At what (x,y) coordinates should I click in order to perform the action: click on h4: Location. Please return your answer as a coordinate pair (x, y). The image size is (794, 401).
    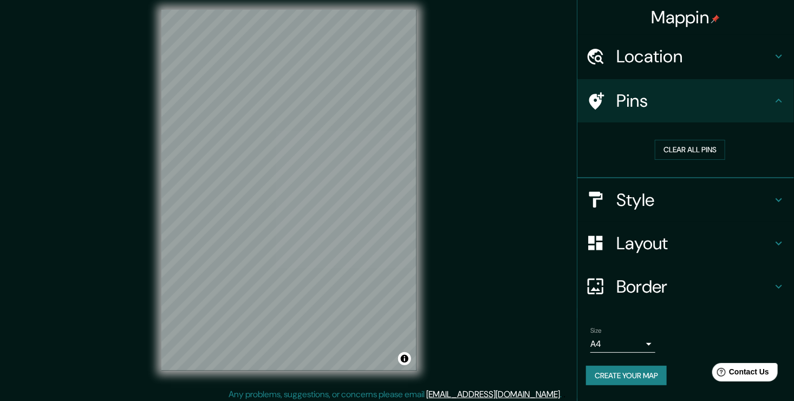
    Looking at the image, I should click on (694, 56).